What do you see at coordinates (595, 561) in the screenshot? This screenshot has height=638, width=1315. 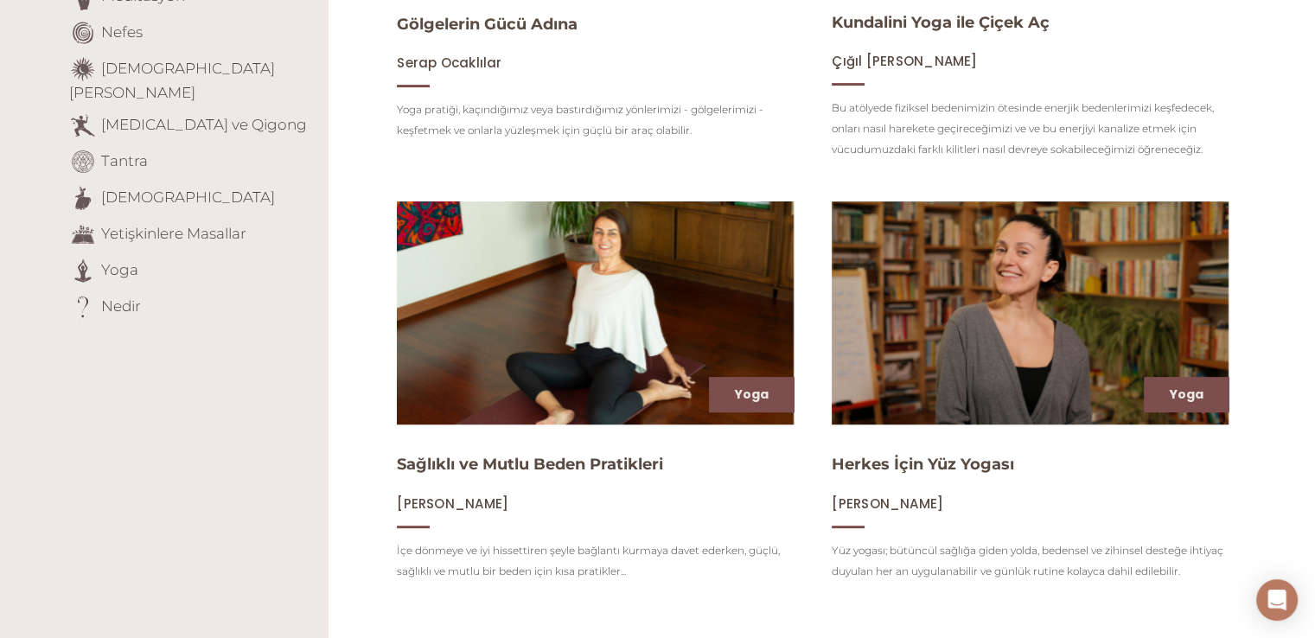 I see `p: İçe dönmeye ve iyi hissettiren şeyle bağlantı kurmaya davet ederken, güçlü, sağlıklı ve mutlu bir...` at bounding box center [595, 561].